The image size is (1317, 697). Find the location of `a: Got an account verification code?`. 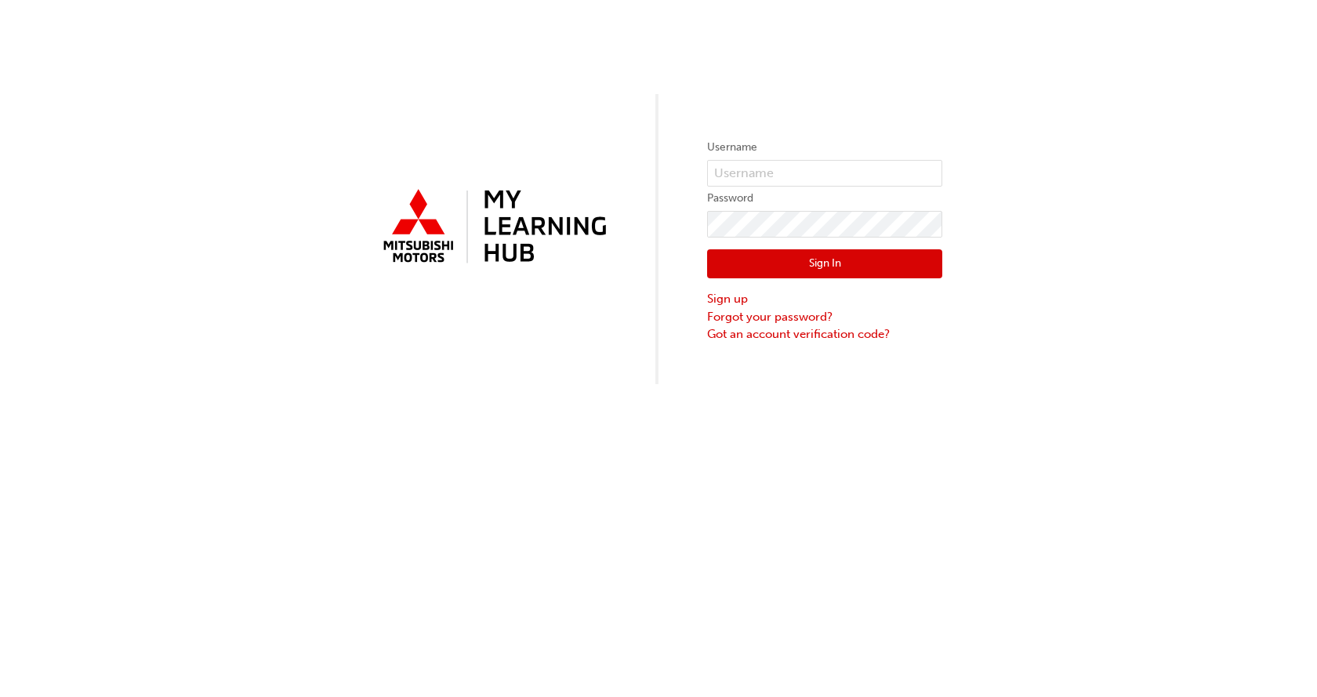

a: Got an account verification code? is located at coordinates (825, 334).